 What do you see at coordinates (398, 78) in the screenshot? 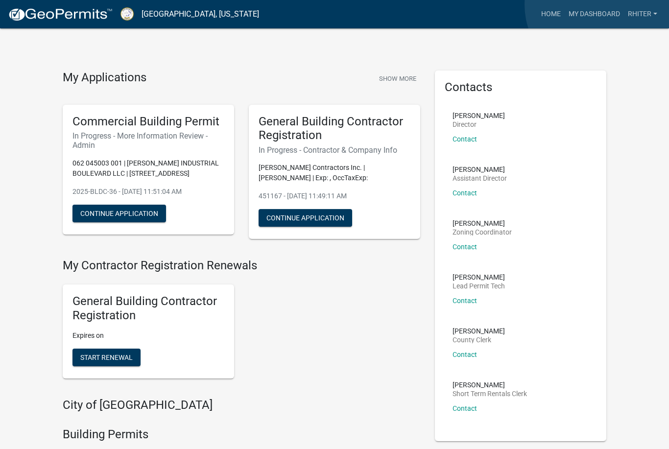
I see `button: Show More` at bounding box center [398, 78].